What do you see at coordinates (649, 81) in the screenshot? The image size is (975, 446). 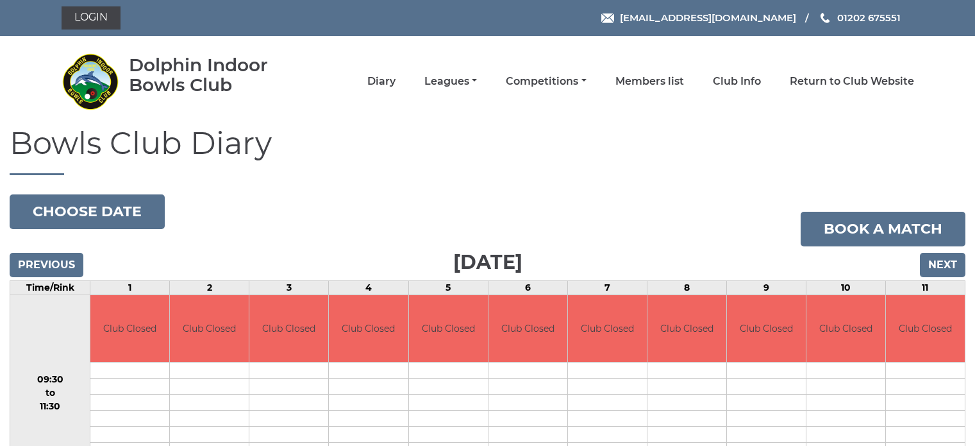 I see `a: Members list` at bounding box center [649, 81].